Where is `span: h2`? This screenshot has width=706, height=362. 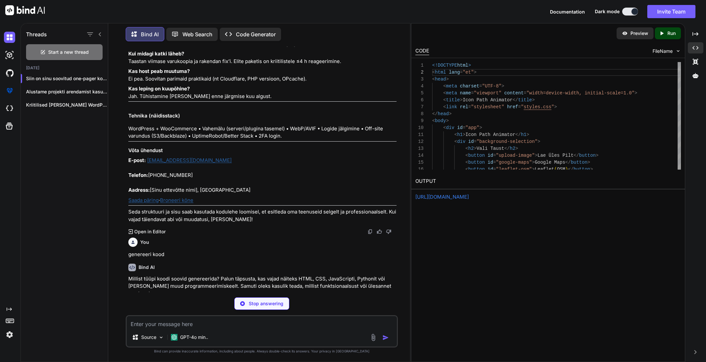 span: h2 is located at coordinates (513, 149).